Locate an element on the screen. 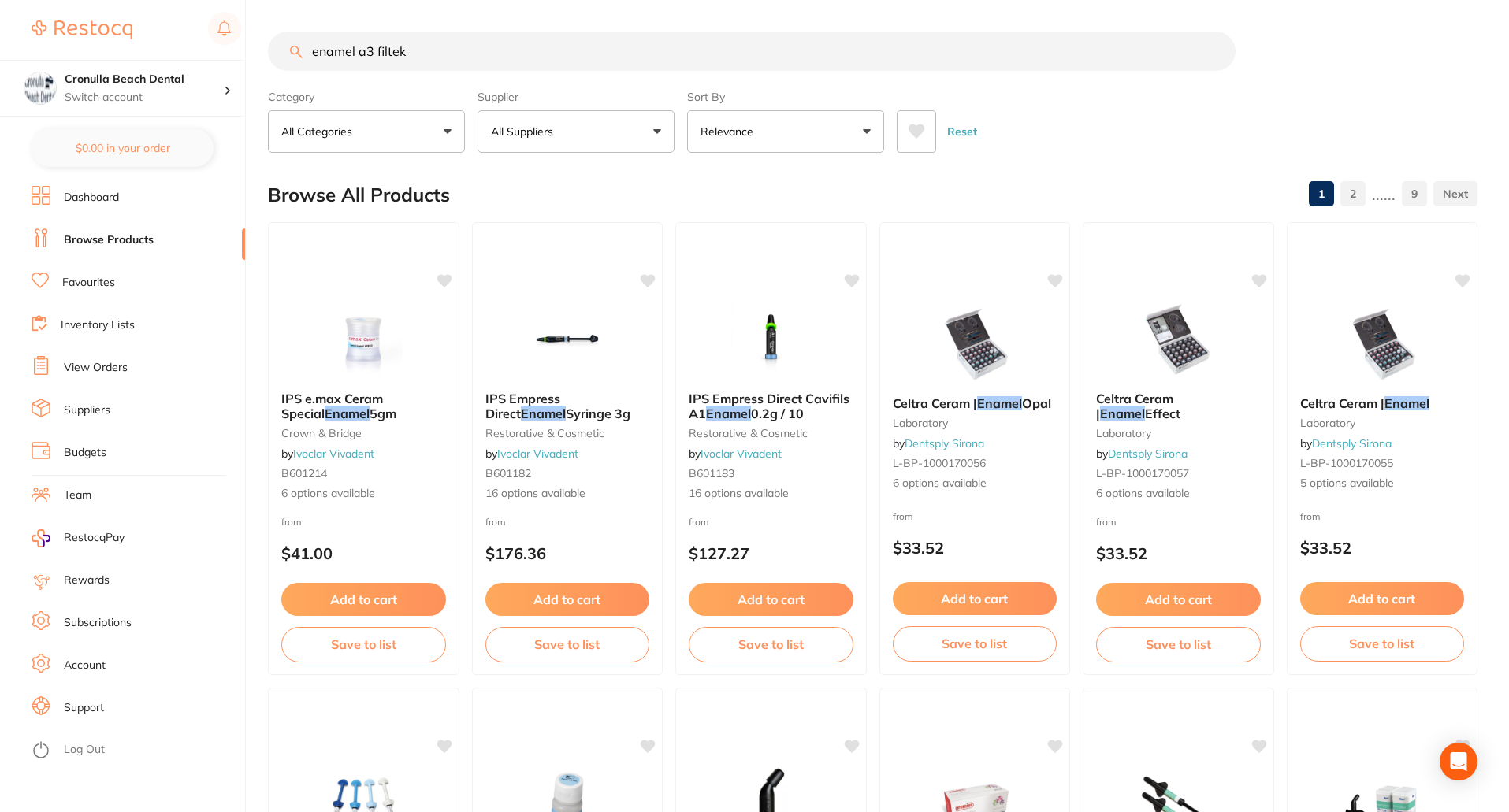 This screenshot has width=1509, height=812. div: Open Intercom Messenger is located at coordinates (1459, 762).